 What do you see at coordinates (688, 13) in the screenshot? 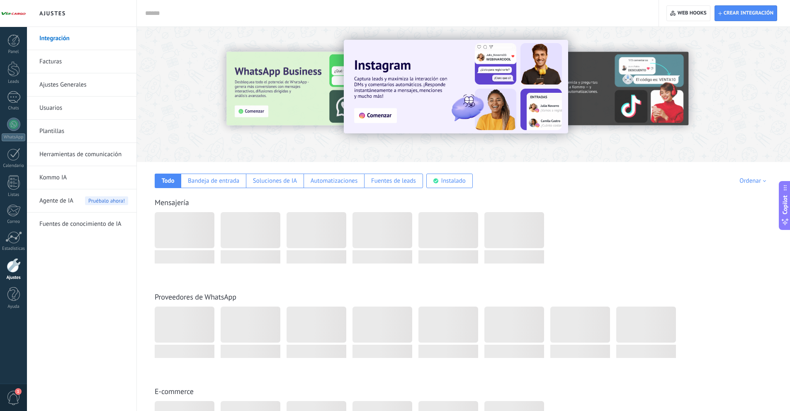
I see `button: Web hooks` at bounding box center [688, 13].